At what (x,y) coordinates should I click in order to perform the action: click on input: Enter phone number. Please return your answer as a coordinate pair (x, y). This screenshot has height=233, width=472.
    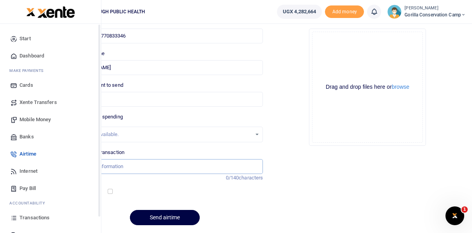
    Looking at the image, I should click on (165, 36).